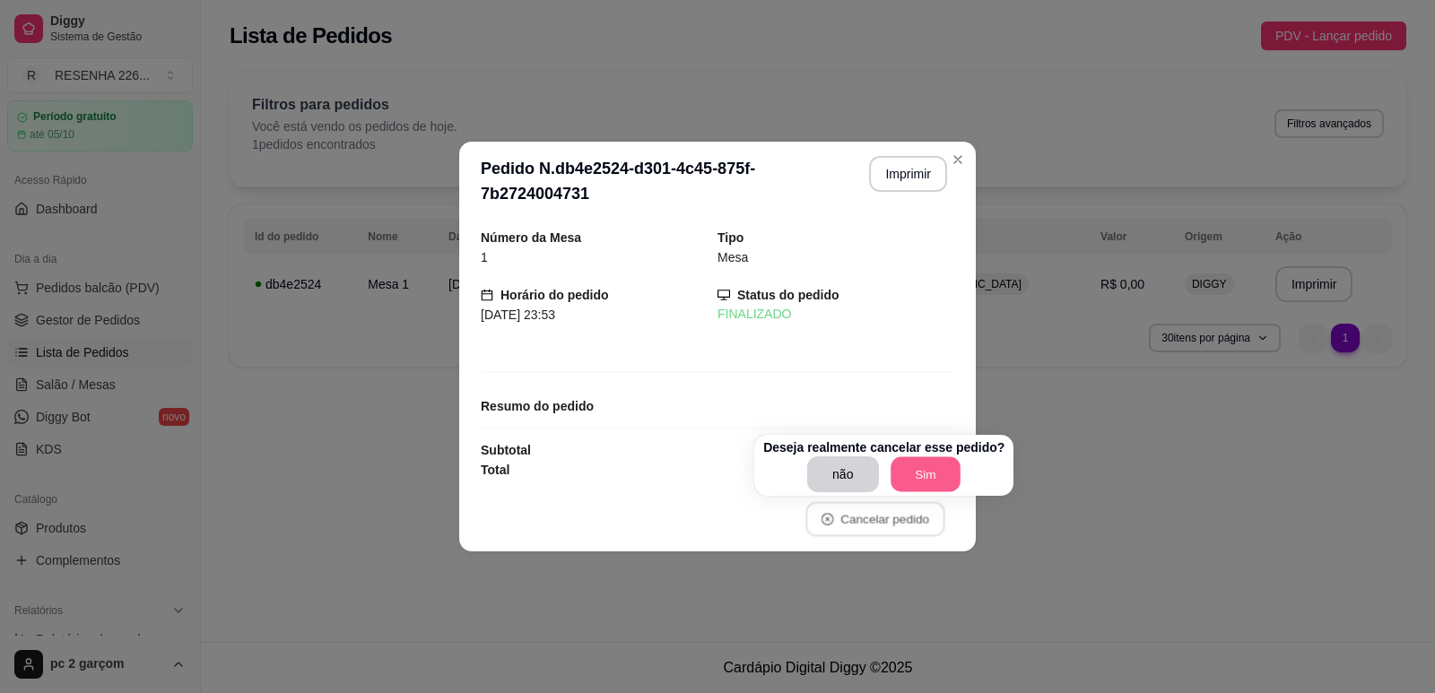 The height and width of the screenshot is (693, 1435). What do you see at coordinates (484, 257) in the screenshot?
I see `span: 1` at bounding box center [484, 257].